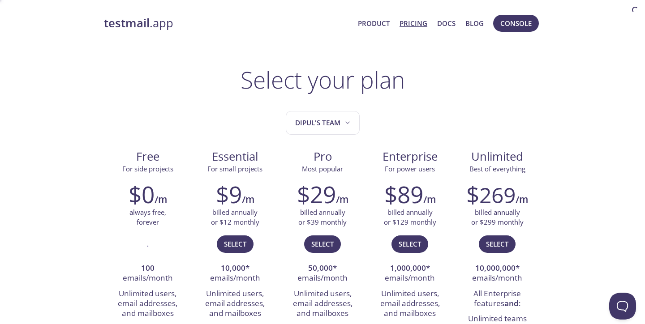  Describe the element at coordinates (148, 268) in the screenshot. I see `strong: 100` at that location.